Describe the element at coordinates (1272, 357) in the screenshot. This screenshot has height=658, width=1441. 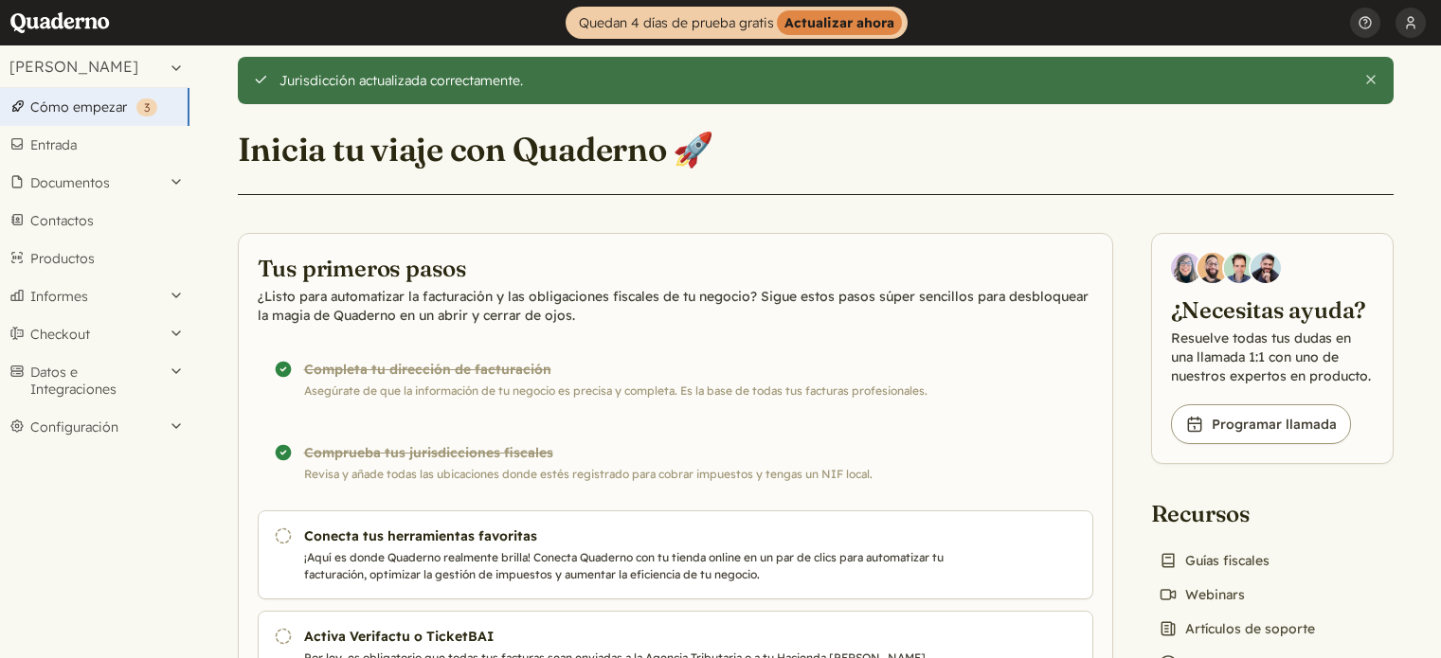
I see `p: Resuelve todas tus dudas en una llamada 1:1 con uno de nuestros expertos en producto.` at that location.